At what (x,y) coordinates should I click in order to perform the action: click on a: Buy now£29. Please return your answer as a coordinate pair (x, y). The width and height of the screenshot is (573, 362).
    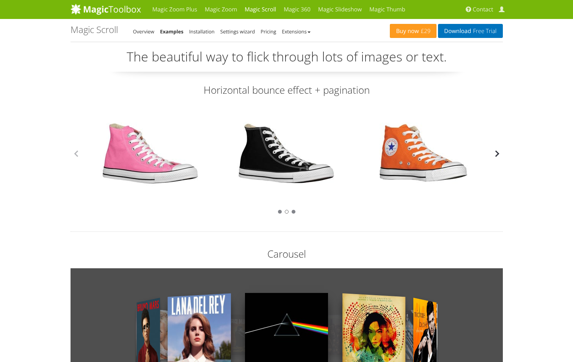
    Looking at the image, I should click on (413, 31).